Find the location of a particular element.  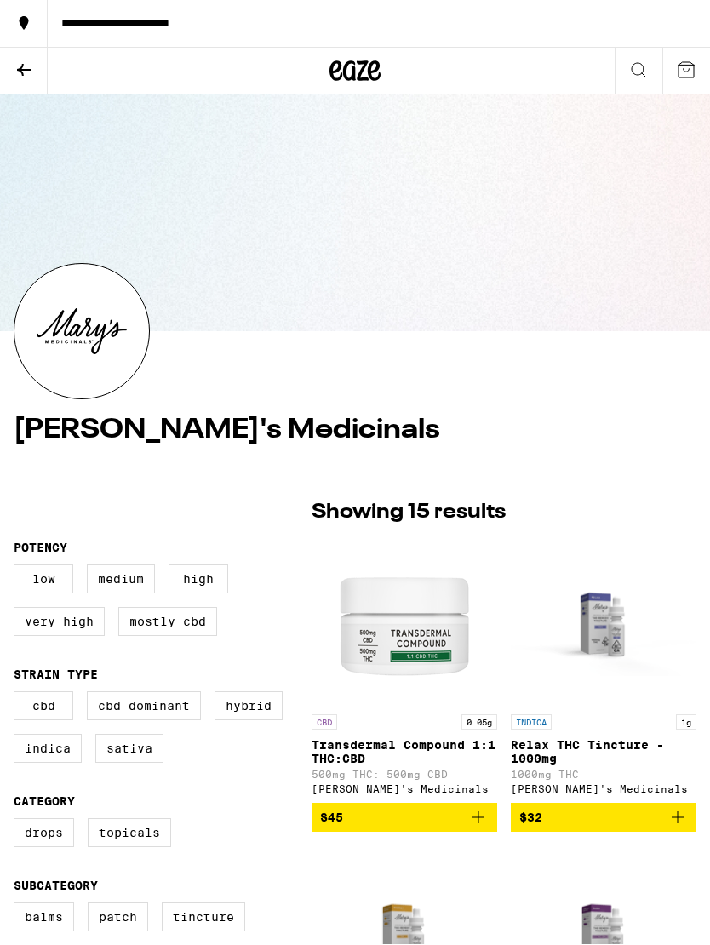

label: Mostly CBD is located at coordinates (168, 622).